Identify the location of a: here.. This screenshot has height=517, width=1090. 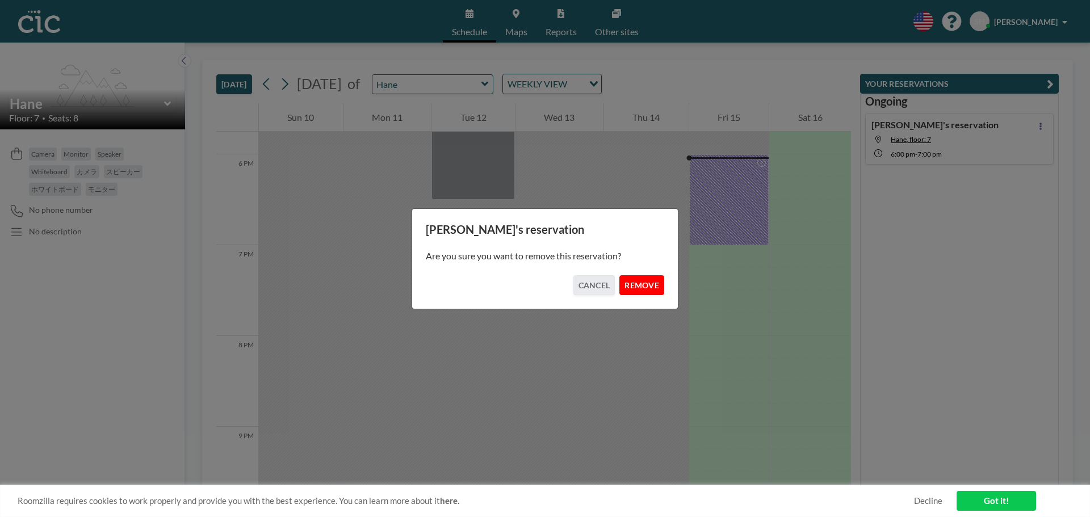
(450, 501).